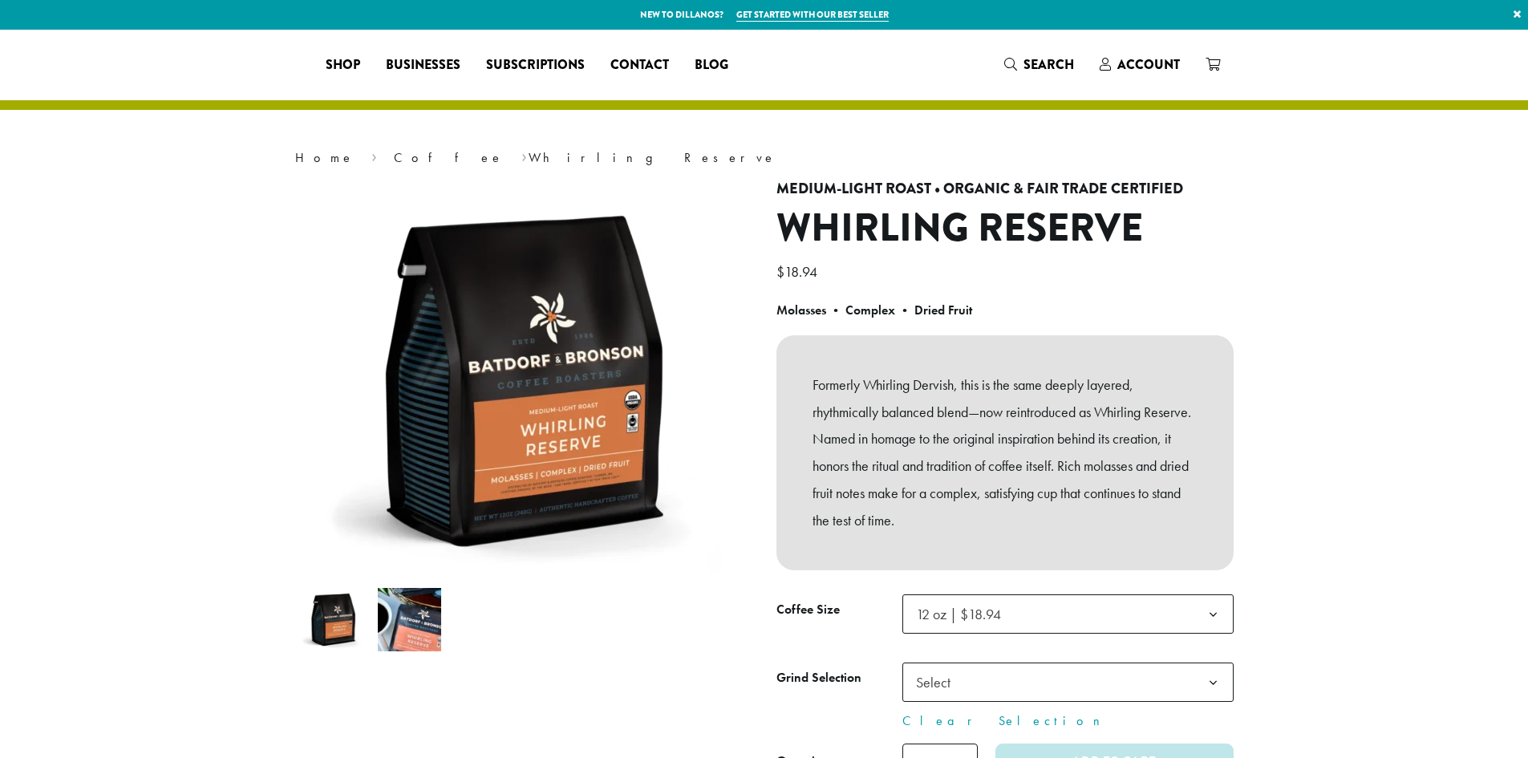  I want to click on span: Businesses, so click(423, 65).